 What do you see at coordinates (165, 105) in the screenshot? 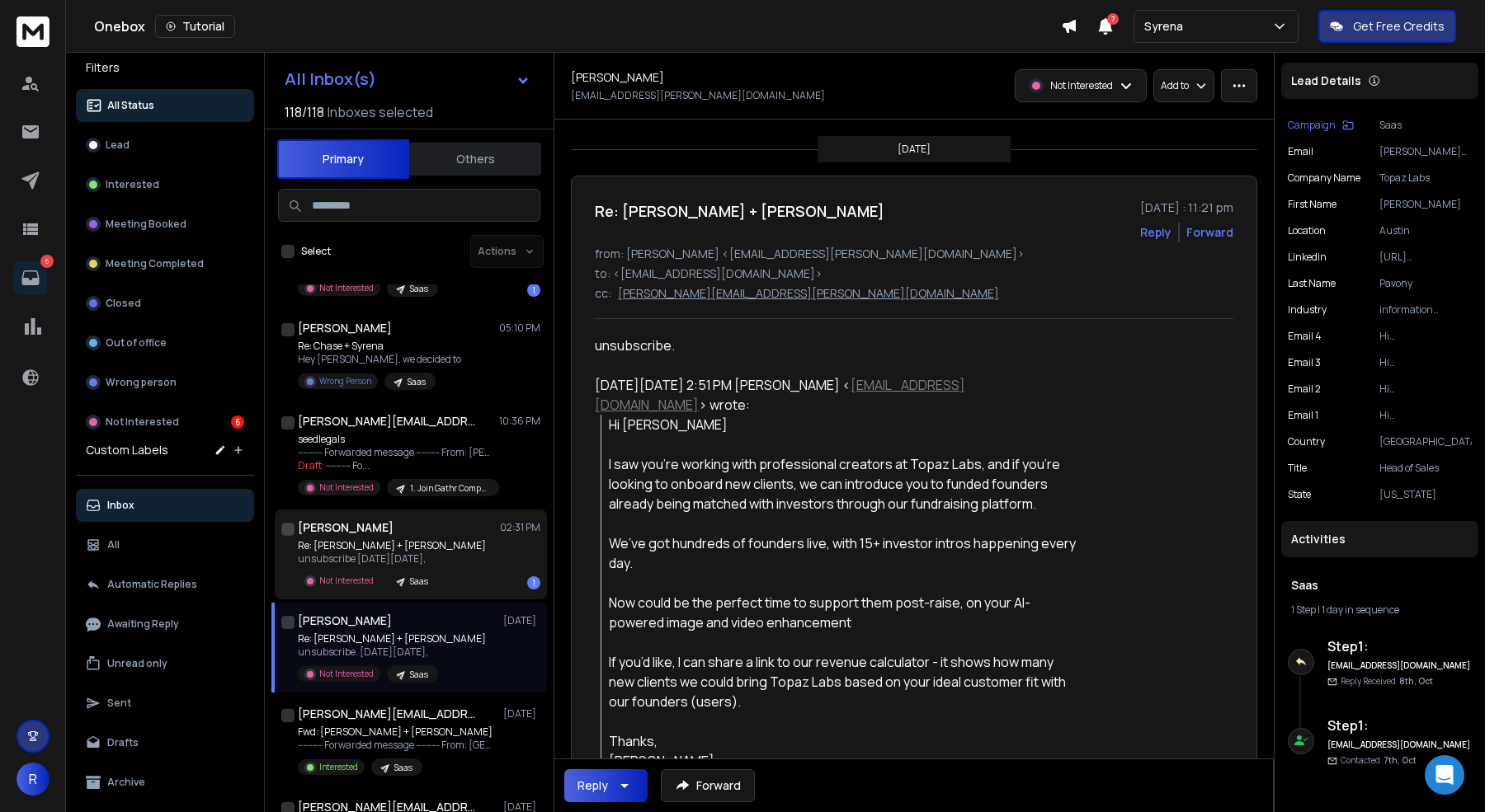
I see `button: All Status` at bounding box center [165, 105].